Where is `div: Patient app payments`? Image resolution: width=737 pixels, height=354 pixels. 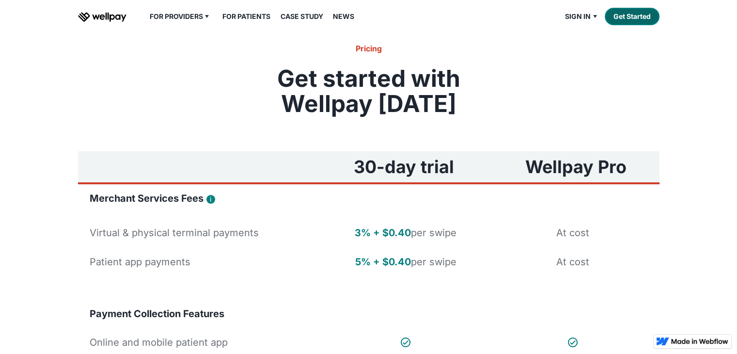 div: Patient app payments is located at coordinates (140, 262).